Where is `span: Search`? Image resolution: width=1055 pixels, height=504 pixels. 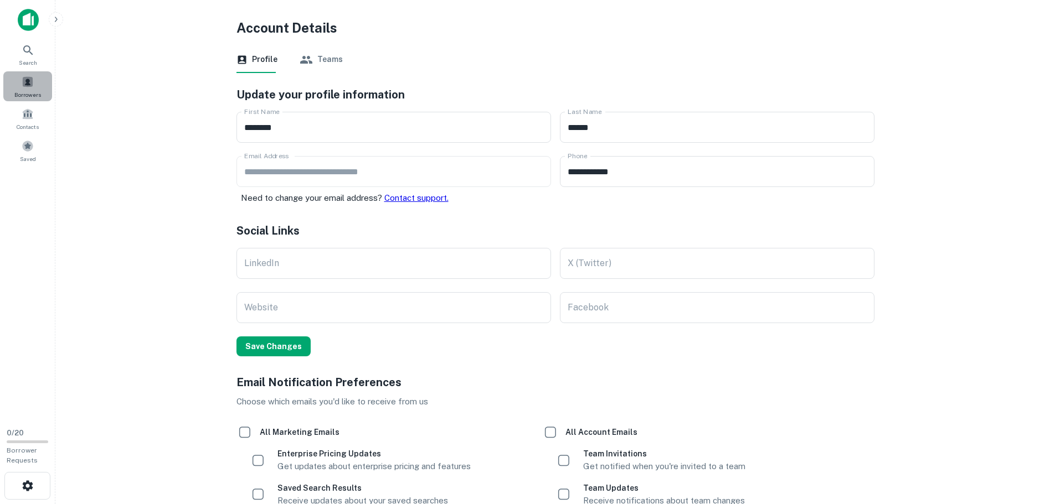
span: Search is located at coordinates (28, 63).